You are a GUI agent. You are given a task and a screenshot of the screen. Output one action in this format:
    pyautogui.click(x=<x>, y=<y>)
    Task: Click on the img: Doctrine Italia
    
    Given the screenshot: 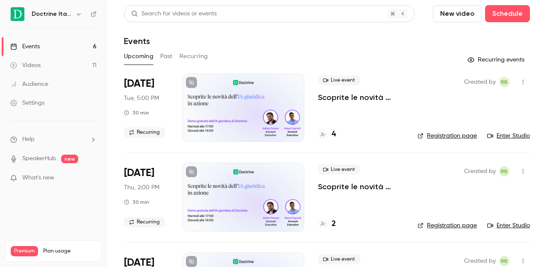 What is the action you would take?
    pyautogui.click(x=18, y=14)
    